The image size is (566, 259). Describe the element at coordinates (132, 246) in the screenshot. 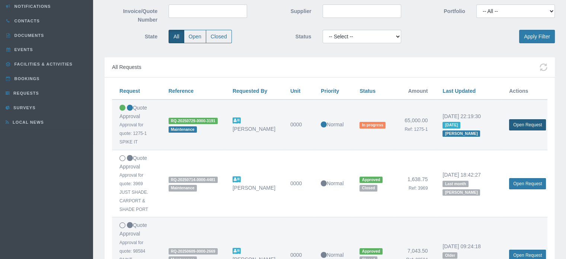

I see `small: Approval for quote: 98584` at that location.